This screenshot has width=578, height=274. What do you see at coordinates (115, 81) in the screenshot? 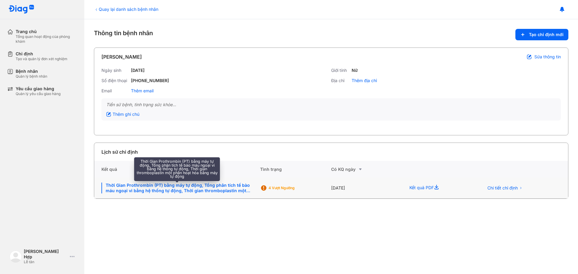
I see `div: Số điện thoại` at bounding box center [115, 81].